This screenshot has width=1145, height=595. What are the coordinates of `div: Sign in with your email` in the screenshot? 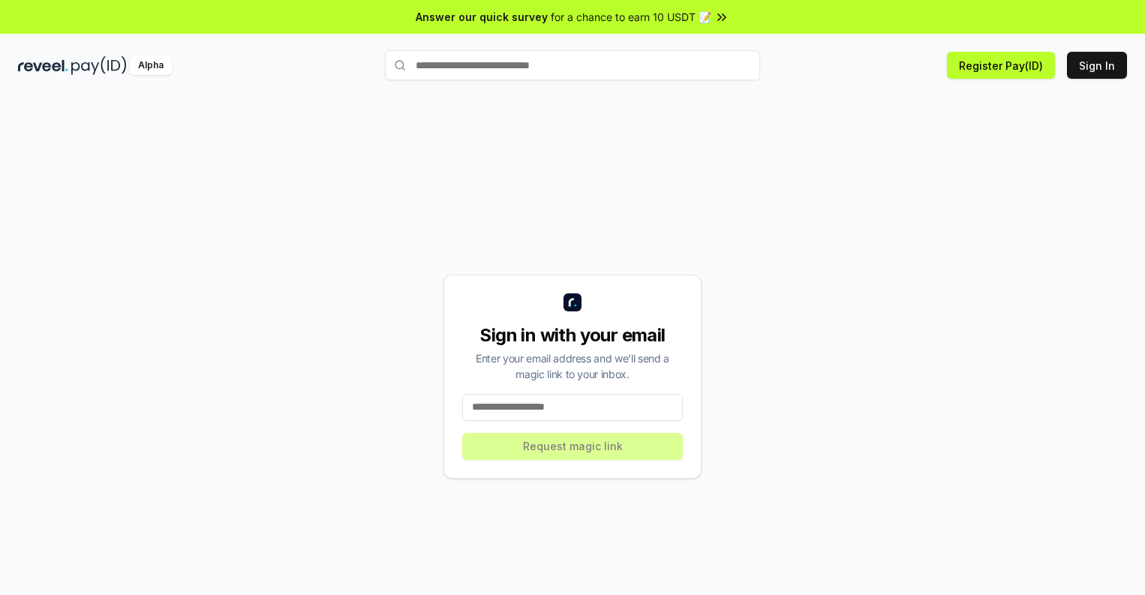 It's located at (572, 335).